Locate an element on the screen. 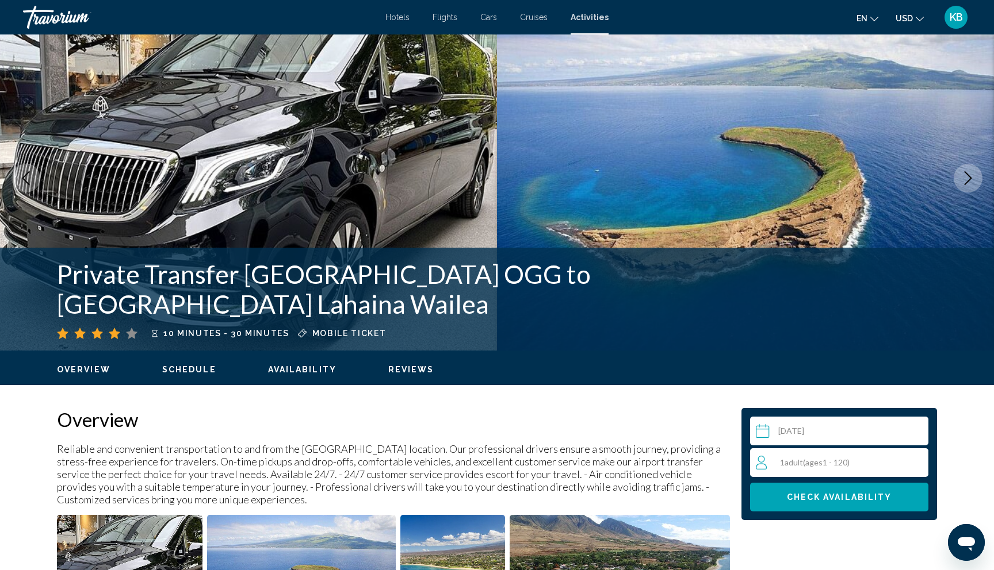  span: USD is located at coordinates (904, 18).